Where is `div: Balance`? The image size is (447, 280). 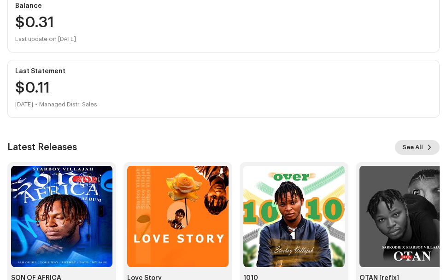 div: Balance is located at coordinates (224, 6).